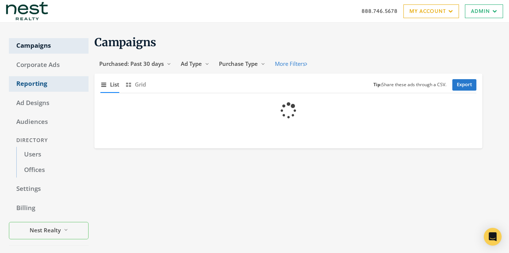  I want to click on a: Users, so click(52, 155).